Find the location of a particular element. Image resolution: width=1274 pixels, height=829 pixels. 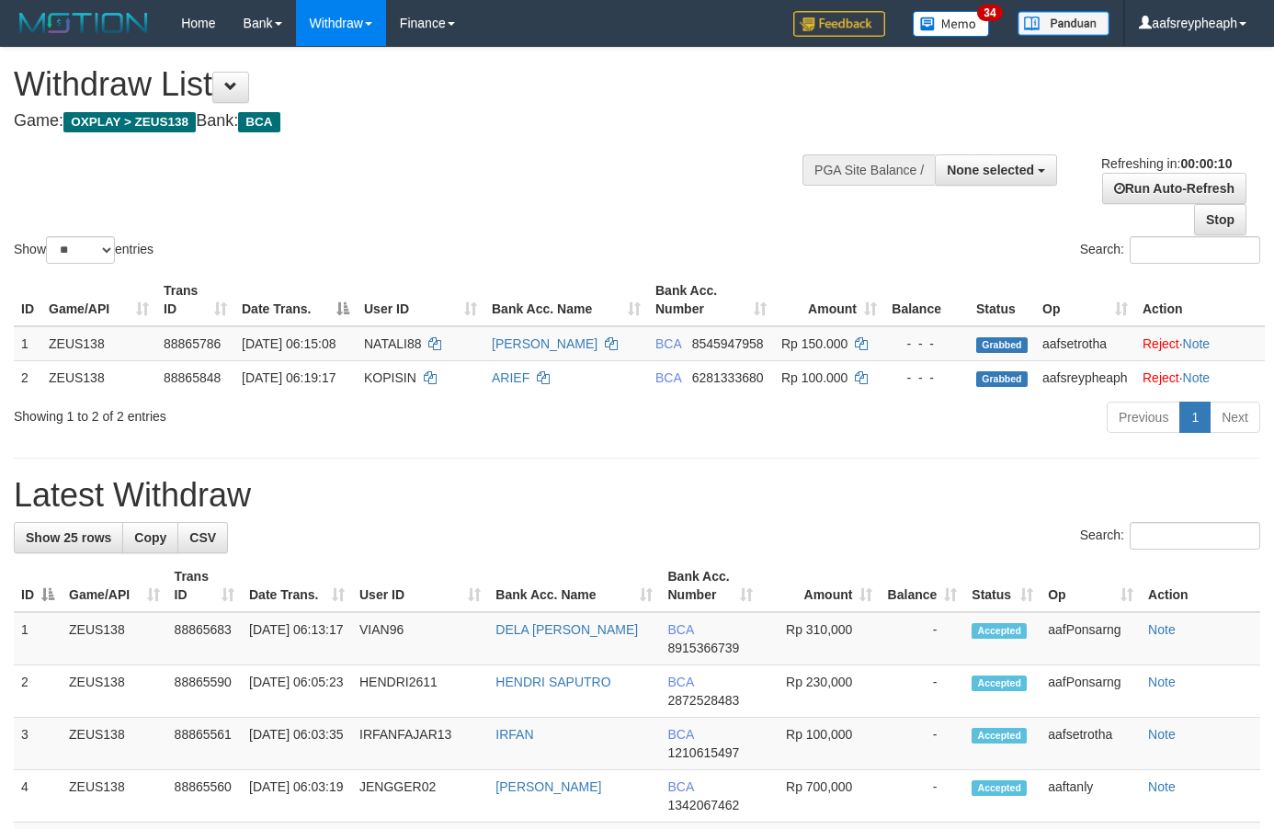

th: Date Trans.: activate to sort column descending is located at coordinates (295, 300).